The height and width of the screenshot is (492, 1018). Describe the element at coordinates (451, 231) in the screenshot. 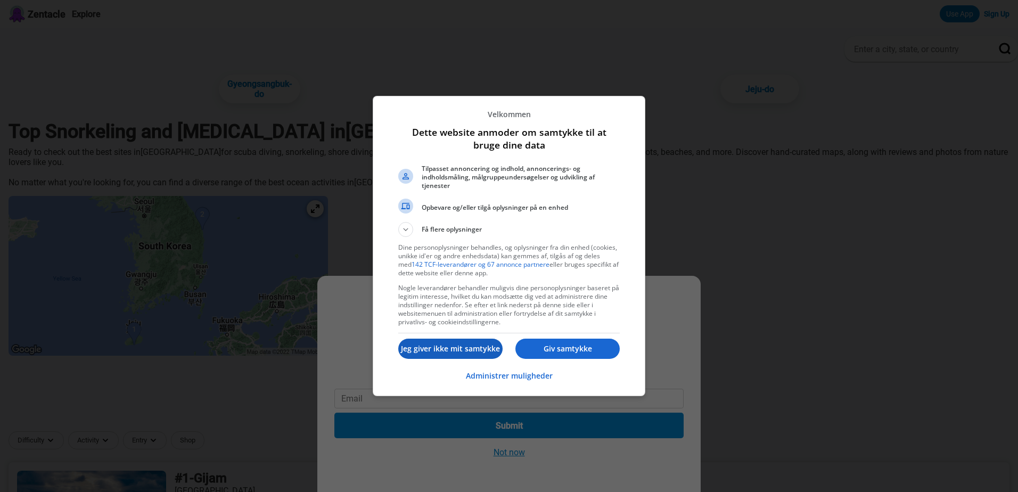

I see `span: Få flere oplysninger` at that location.